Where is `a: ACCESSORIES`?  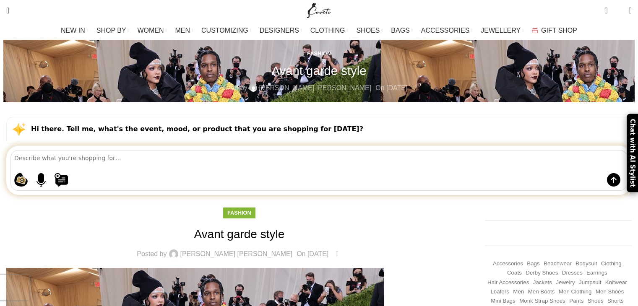 a: ACCESSORIES is located at coordinates (446, 31).